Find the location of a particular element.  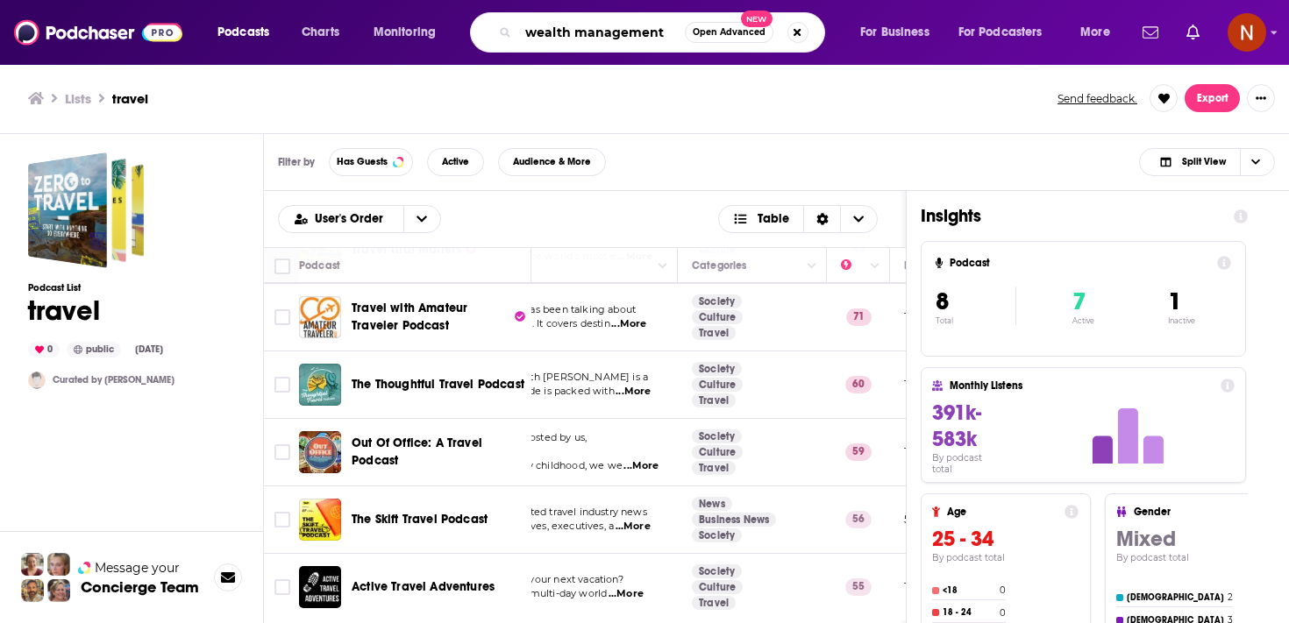

h4: <18 is located at coordinates (969, 591).